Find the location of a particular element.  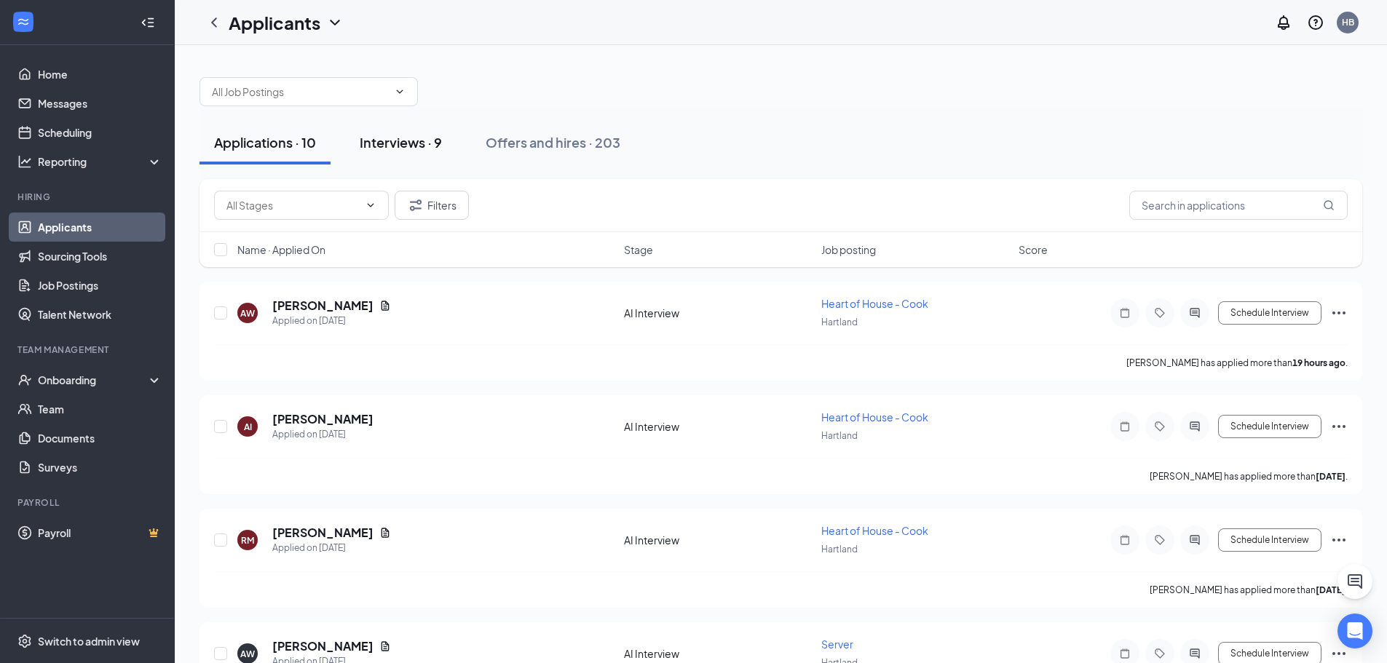

svg: Analysis is located at coordinates (25, 162).